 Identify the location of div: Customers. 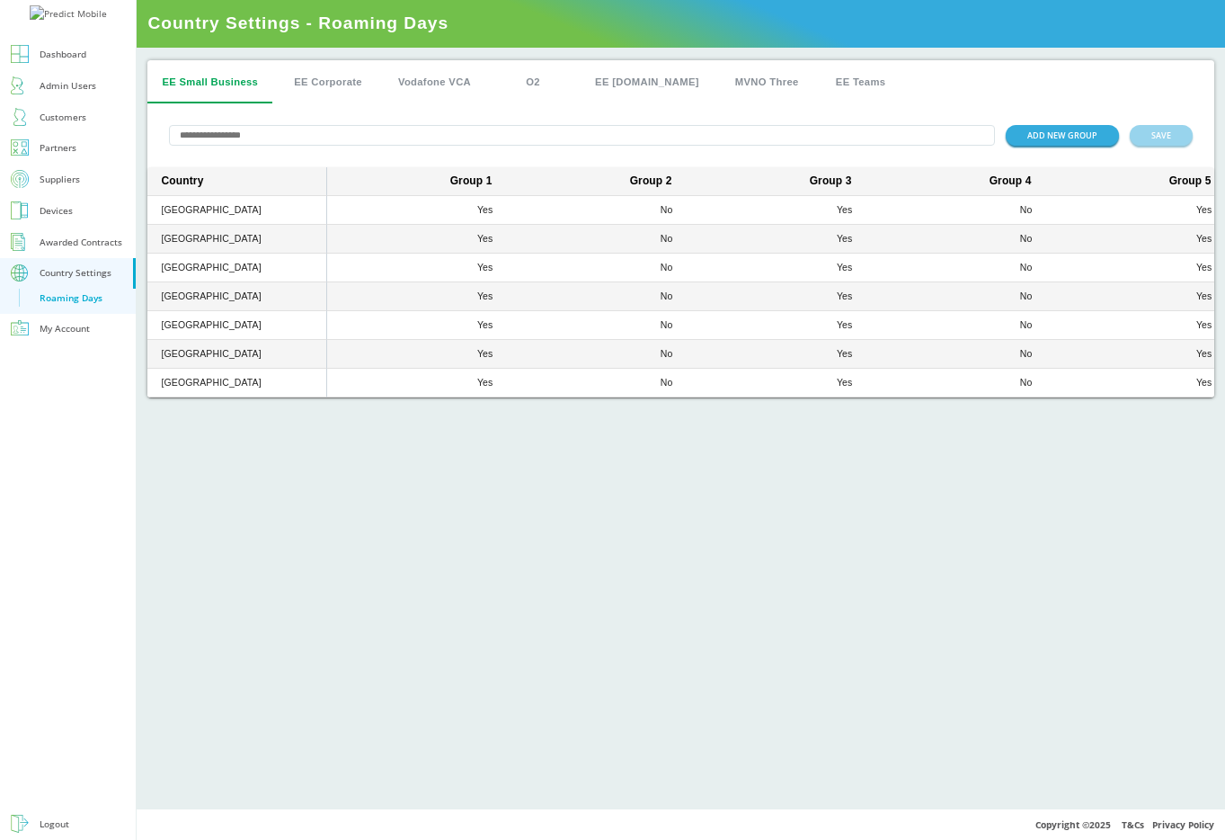
(63, 117).